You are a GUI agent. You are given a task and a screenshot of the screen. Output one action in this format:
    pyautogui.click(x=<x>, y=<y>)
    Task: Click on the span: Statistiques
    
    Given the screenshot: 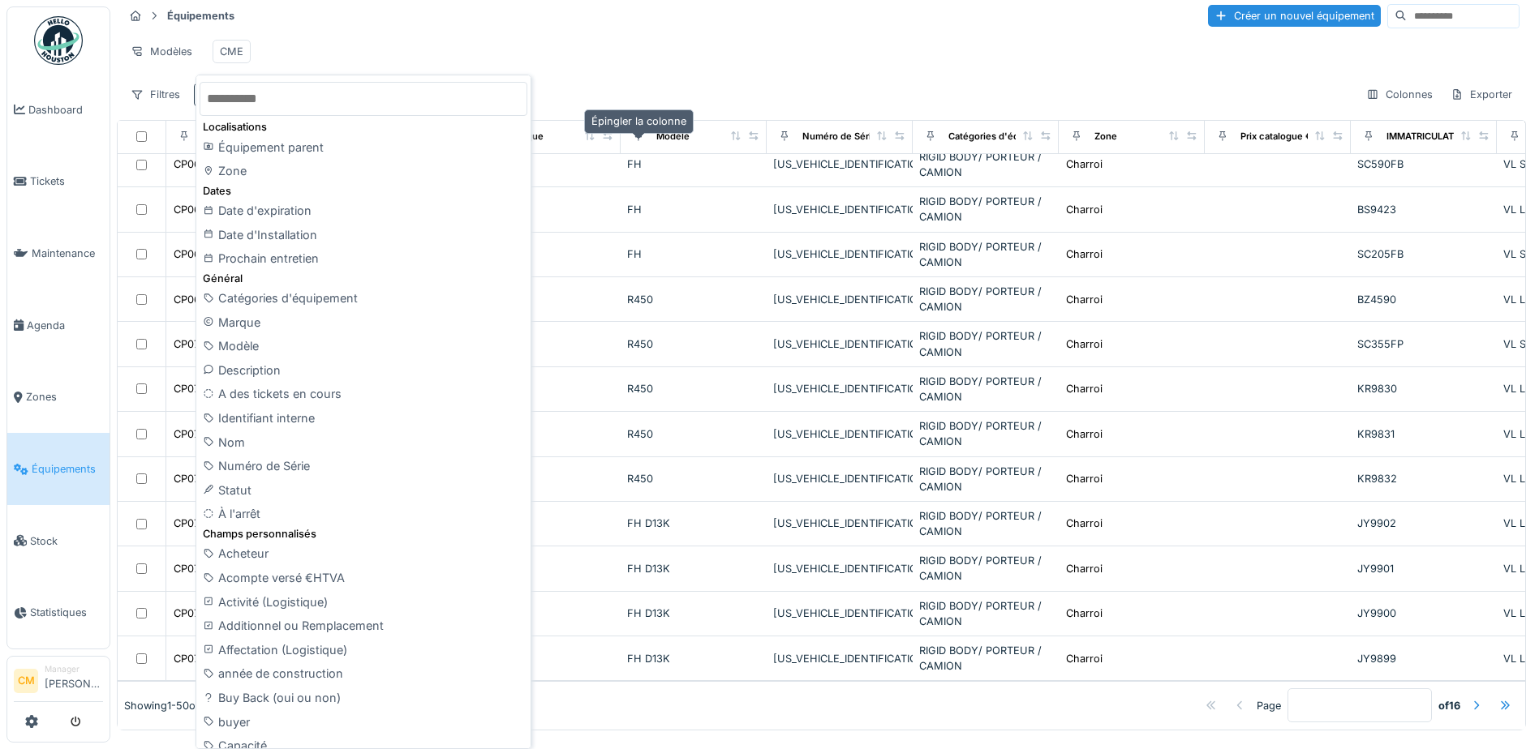 What is the action you would take?
    pyautogui.click(x=67, y=612)
    